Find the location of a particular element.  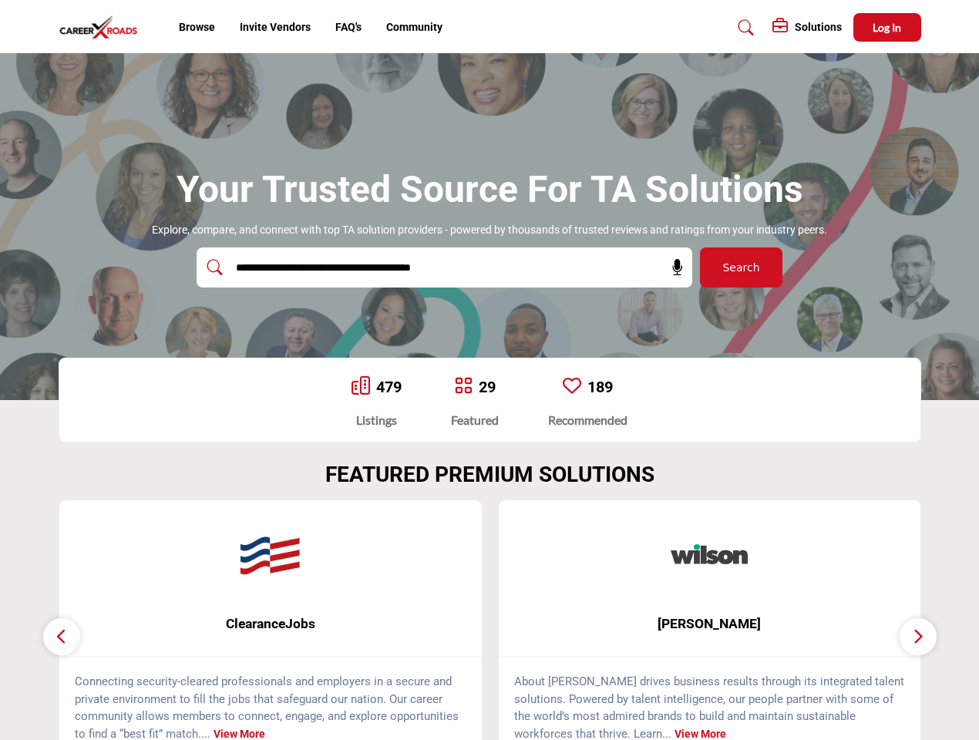

a: Go to Featured is located at coordinates (463, 387).